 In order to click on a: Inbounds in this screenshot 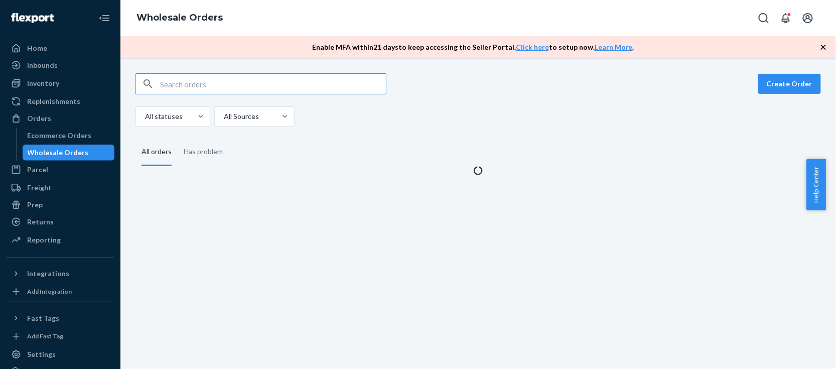, I will do `click(60, 65)`.